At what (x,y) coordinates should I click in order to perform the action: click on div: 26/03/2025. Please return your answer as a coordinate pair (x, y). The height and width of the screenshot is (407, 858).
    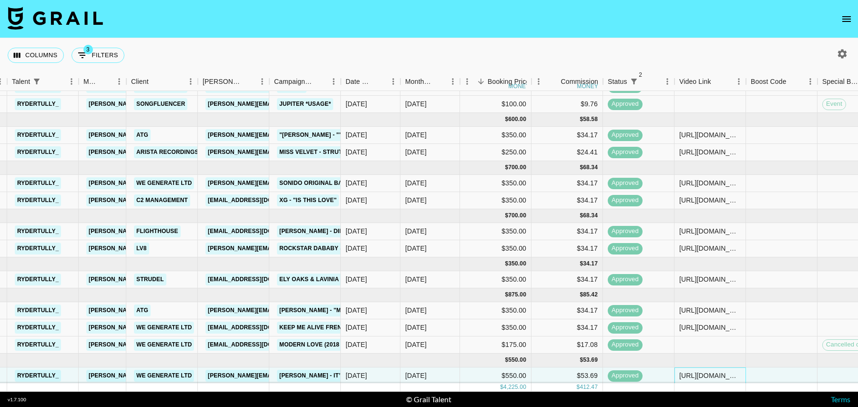
    Looking at the image, I should click on (356, 231).